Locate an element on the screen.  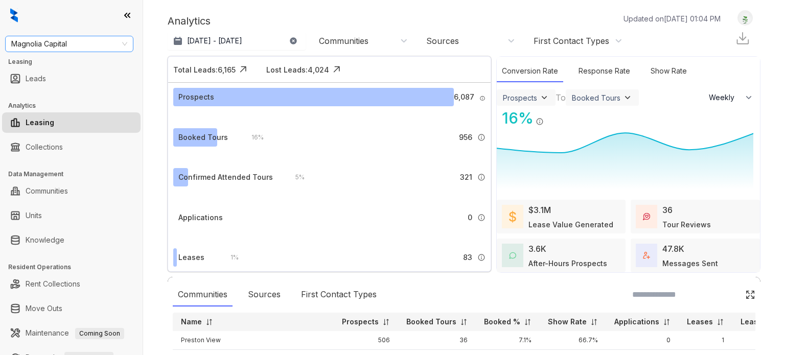
div: 47.8K is located at coordinates (673, 249).